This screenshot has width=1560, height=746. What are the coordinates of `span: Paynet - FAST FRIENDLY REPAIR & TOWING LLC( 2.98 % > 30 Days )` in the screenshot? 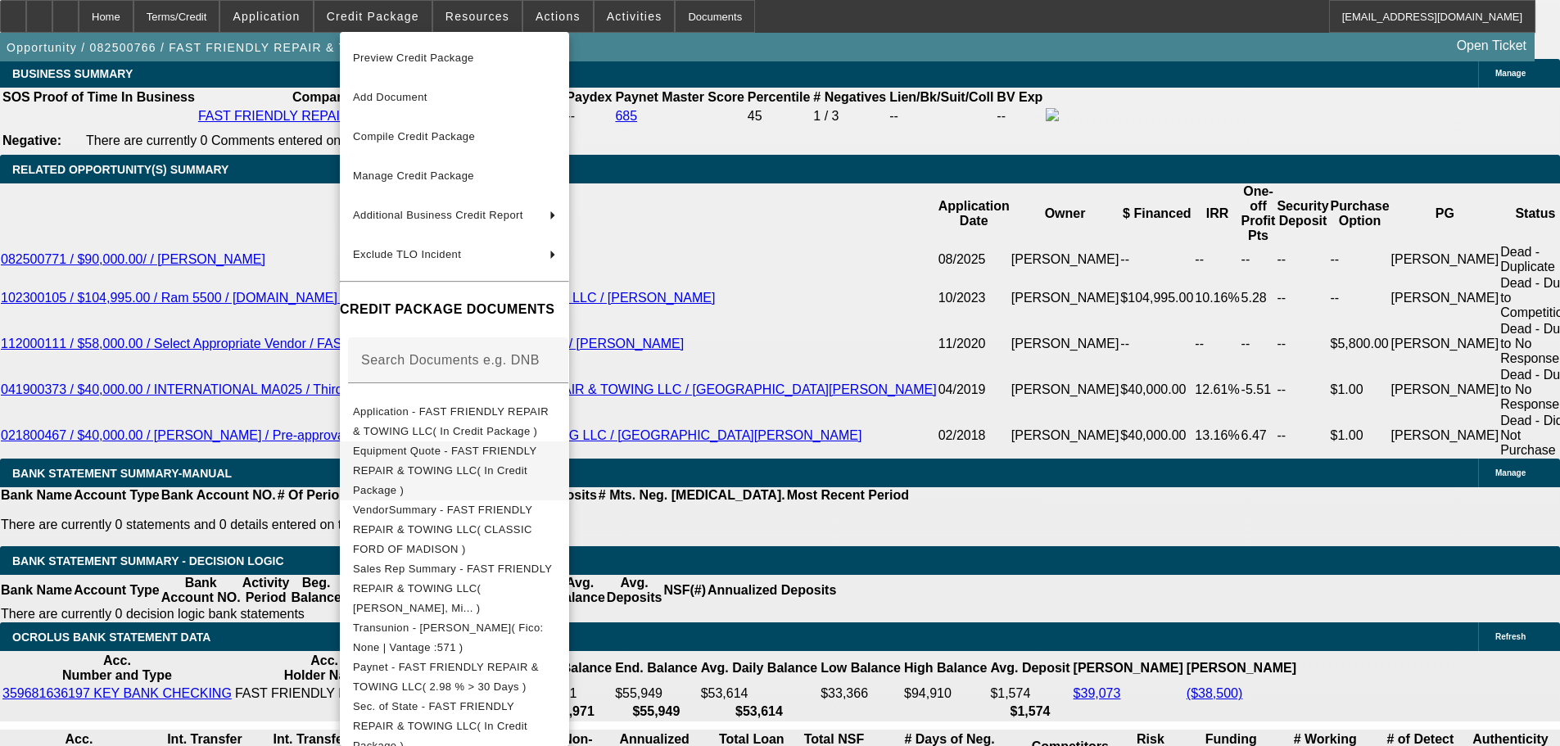 It's located at (445, 676).